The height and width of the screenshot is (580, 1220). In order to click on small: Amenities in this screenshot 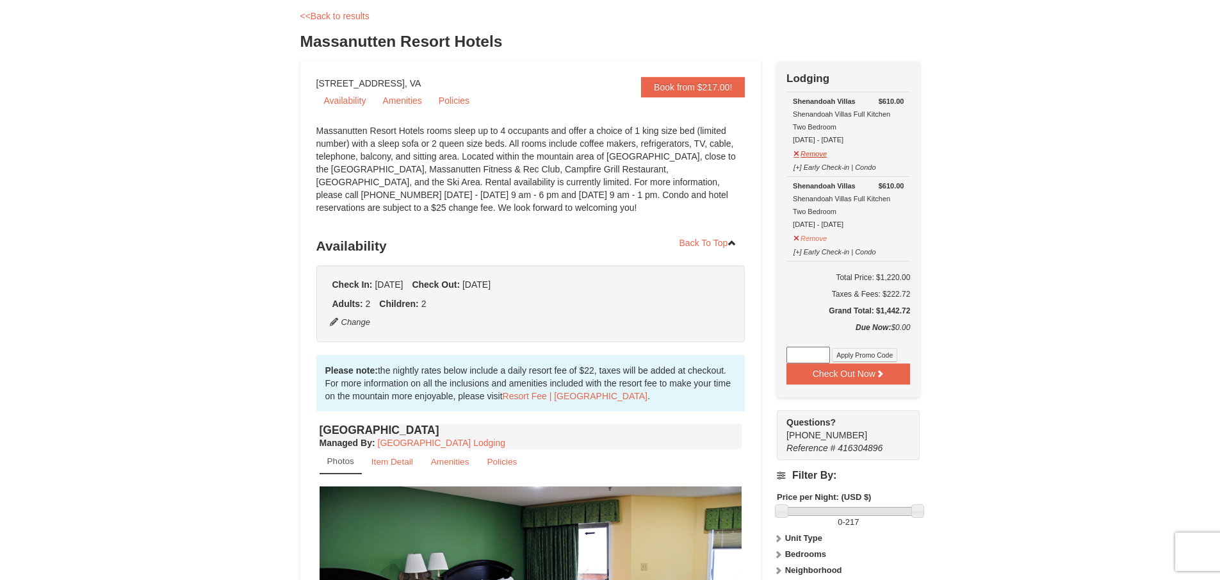, I will do `click(450, 461)`.